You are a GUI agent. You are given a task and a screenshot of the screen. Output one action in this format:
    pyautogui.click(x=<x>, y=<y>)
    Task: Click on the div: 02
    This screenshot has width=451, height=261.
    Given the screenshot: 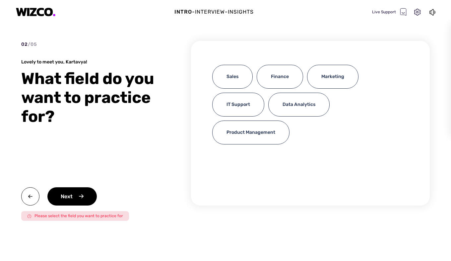 What is the action you would take?
    pyautogui.click(x=29, y=44)
    